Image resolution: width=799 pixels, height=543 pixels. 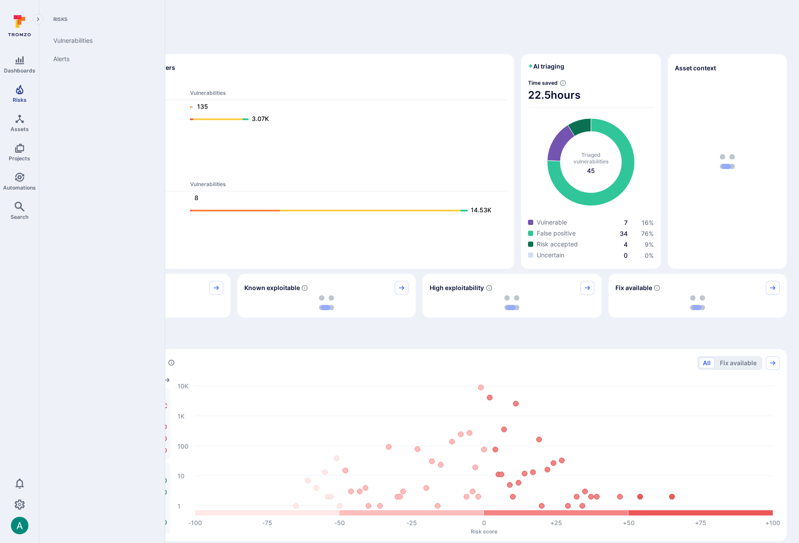 What do you see at coordinates (481, 210) in the screenshot?
I see `text: 14.53K` at bounding box center [481, 210].